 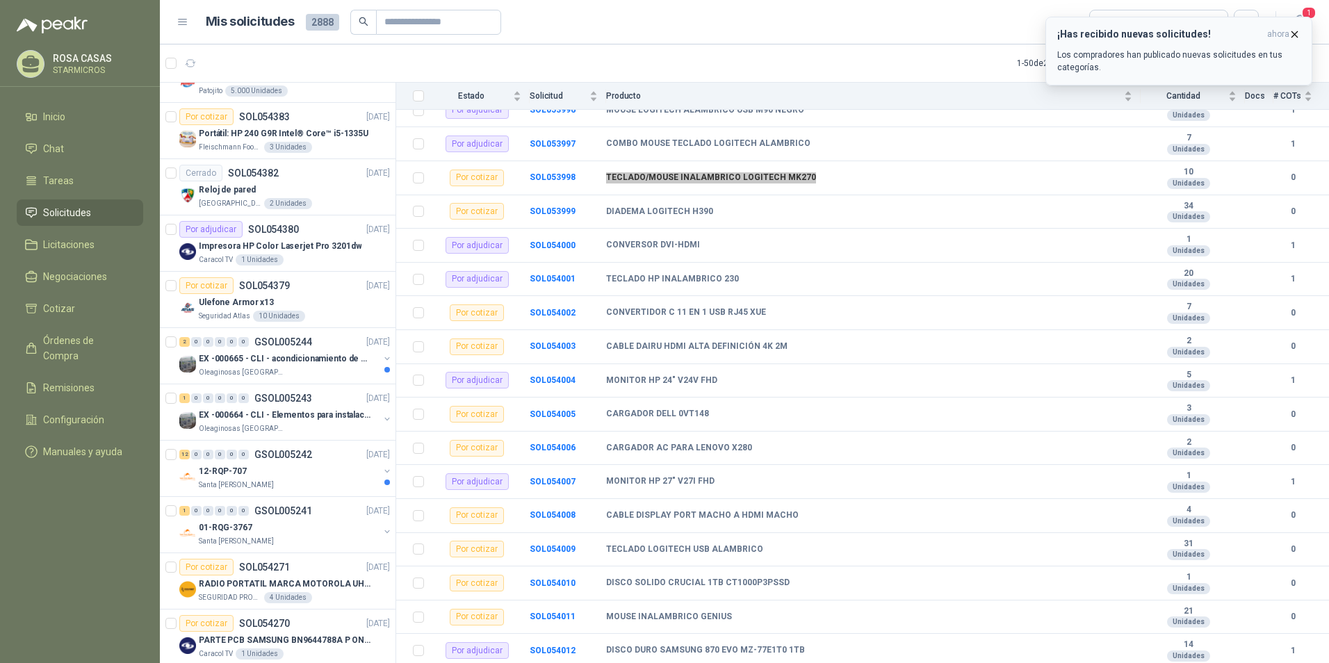 What do you see at coordinates (552, 279) in the screenshot?
I see `b: SOL054001` at bounding box center [552, 279].